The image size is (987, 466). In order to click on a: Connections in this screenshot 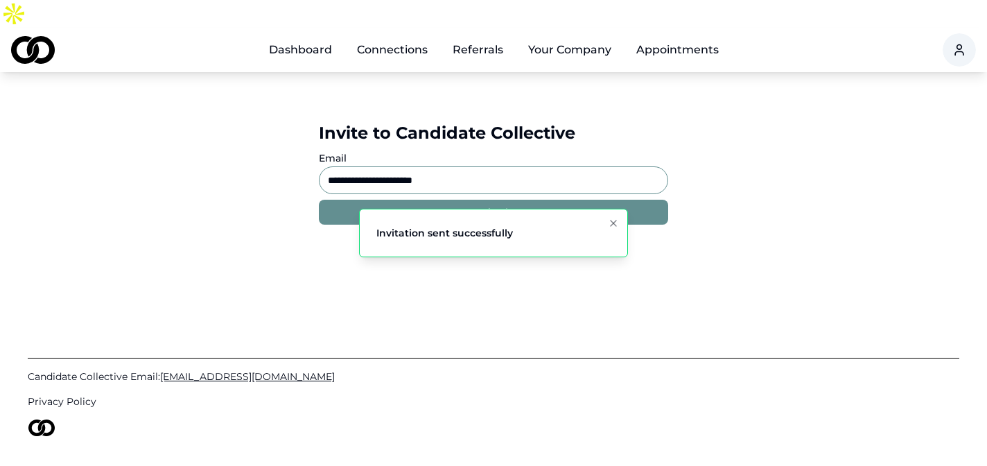, I will do `click(392, 50)`.